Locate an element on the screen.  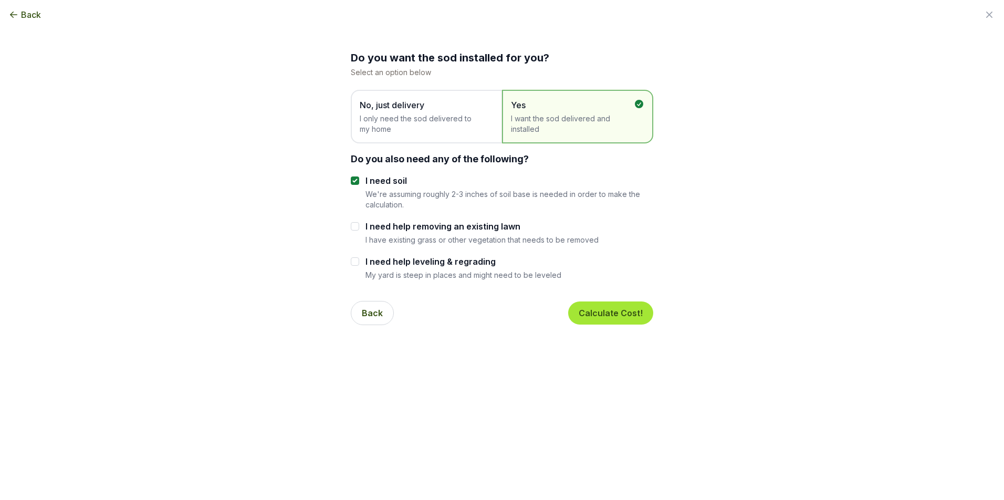
button: Calculate Cost! is located at coordinates (611, 313).